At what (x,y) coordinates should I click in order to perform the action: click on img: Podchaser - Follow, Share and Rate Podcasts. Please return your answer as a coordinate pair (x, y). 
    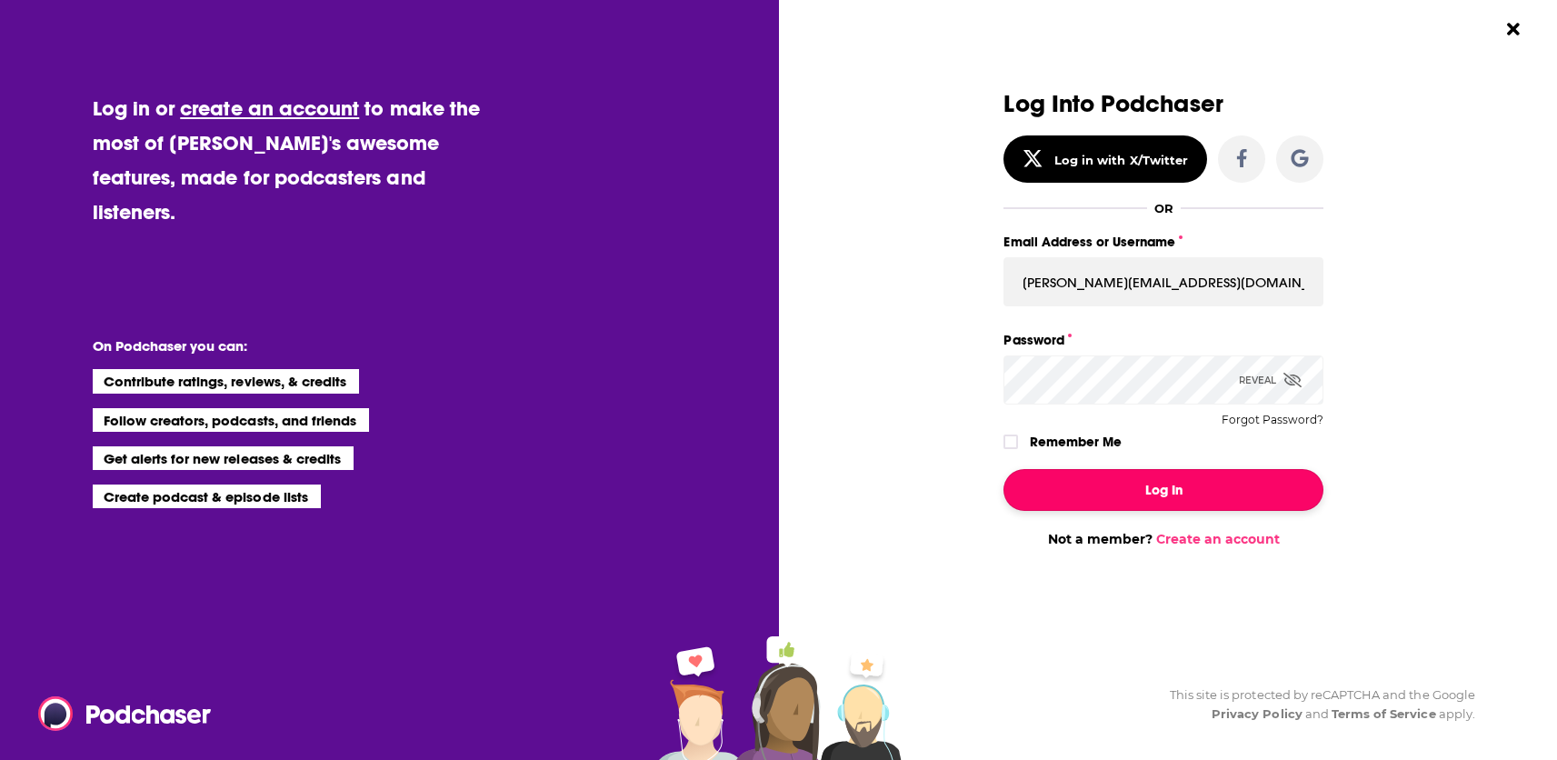
    Looking at the image, I should click on (125, 713).